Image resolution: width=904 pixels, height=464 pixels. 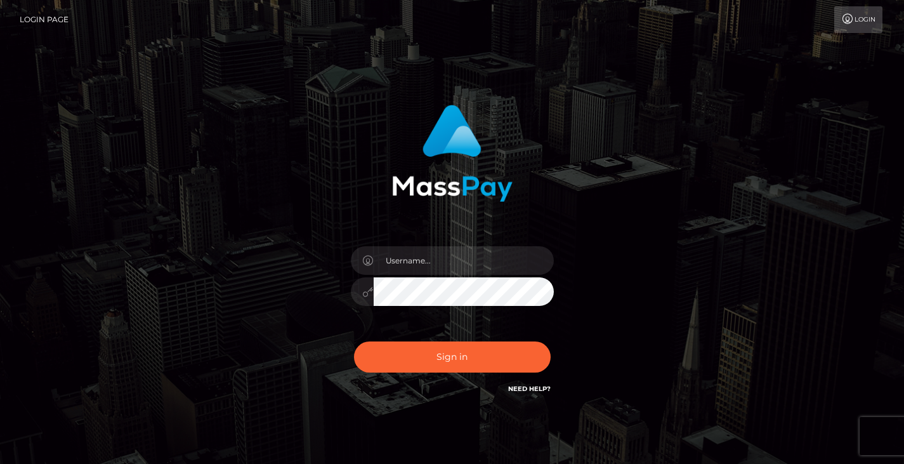 What do you see at coordinates (452, 356) in the screenshot?
I see `button: Sign in` at bounding box center [452, 356].